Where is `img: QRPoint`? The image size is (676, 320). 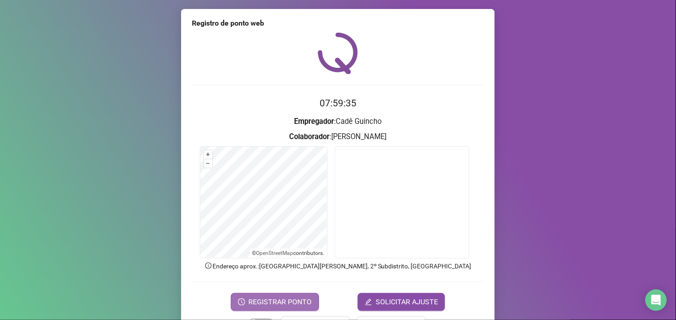 img: QRPoint is located at coordinates (338, 53).